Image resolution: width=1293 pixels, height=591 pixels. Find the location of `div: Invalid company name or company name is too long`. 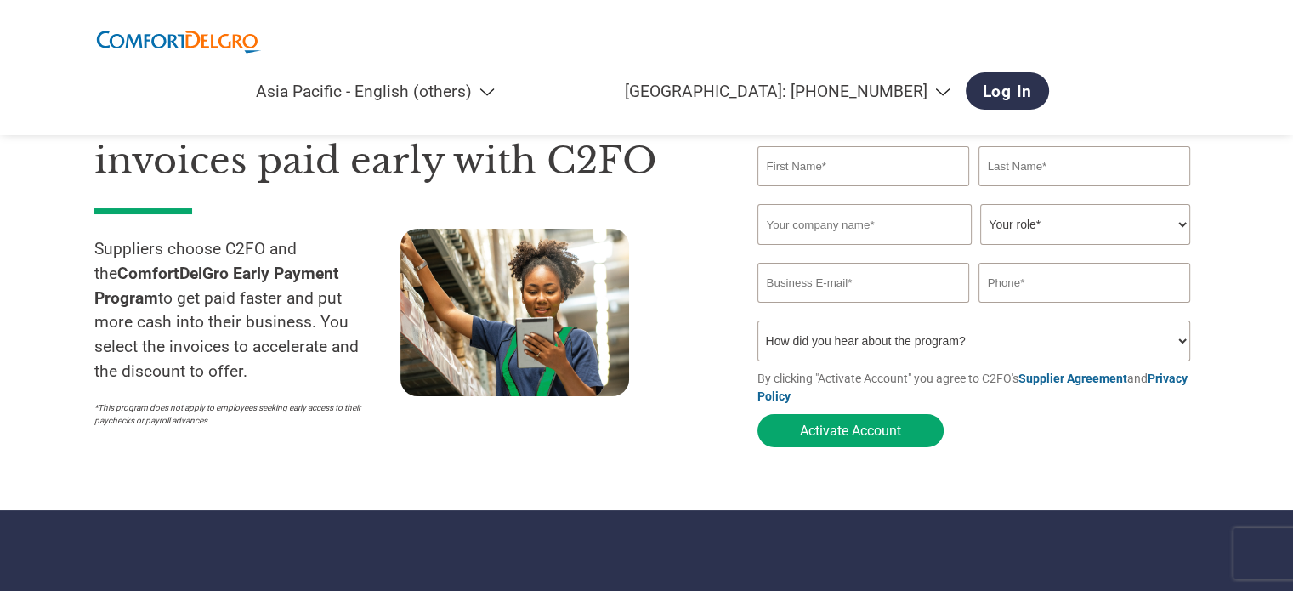

div: Invalid company name or company name is too long is located at coordinates (974, 251).